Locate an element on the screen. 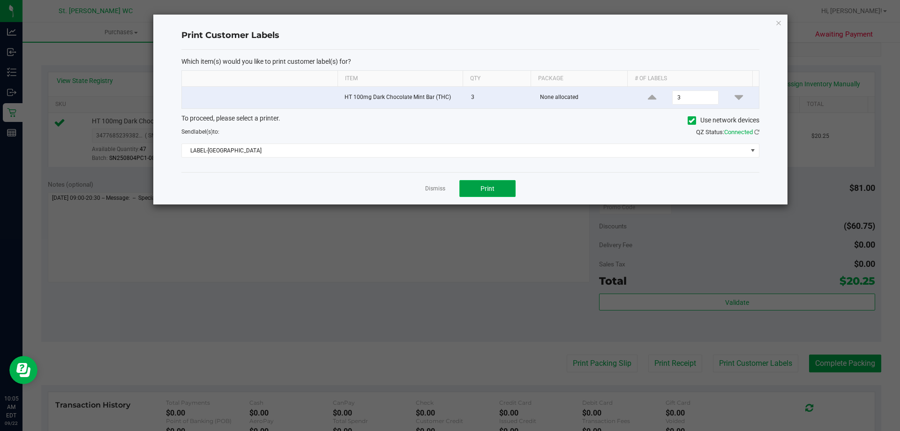 This screenshot has height=431, width=900. div: To proceed, please select a printer. is located at coordinates (470, 120).